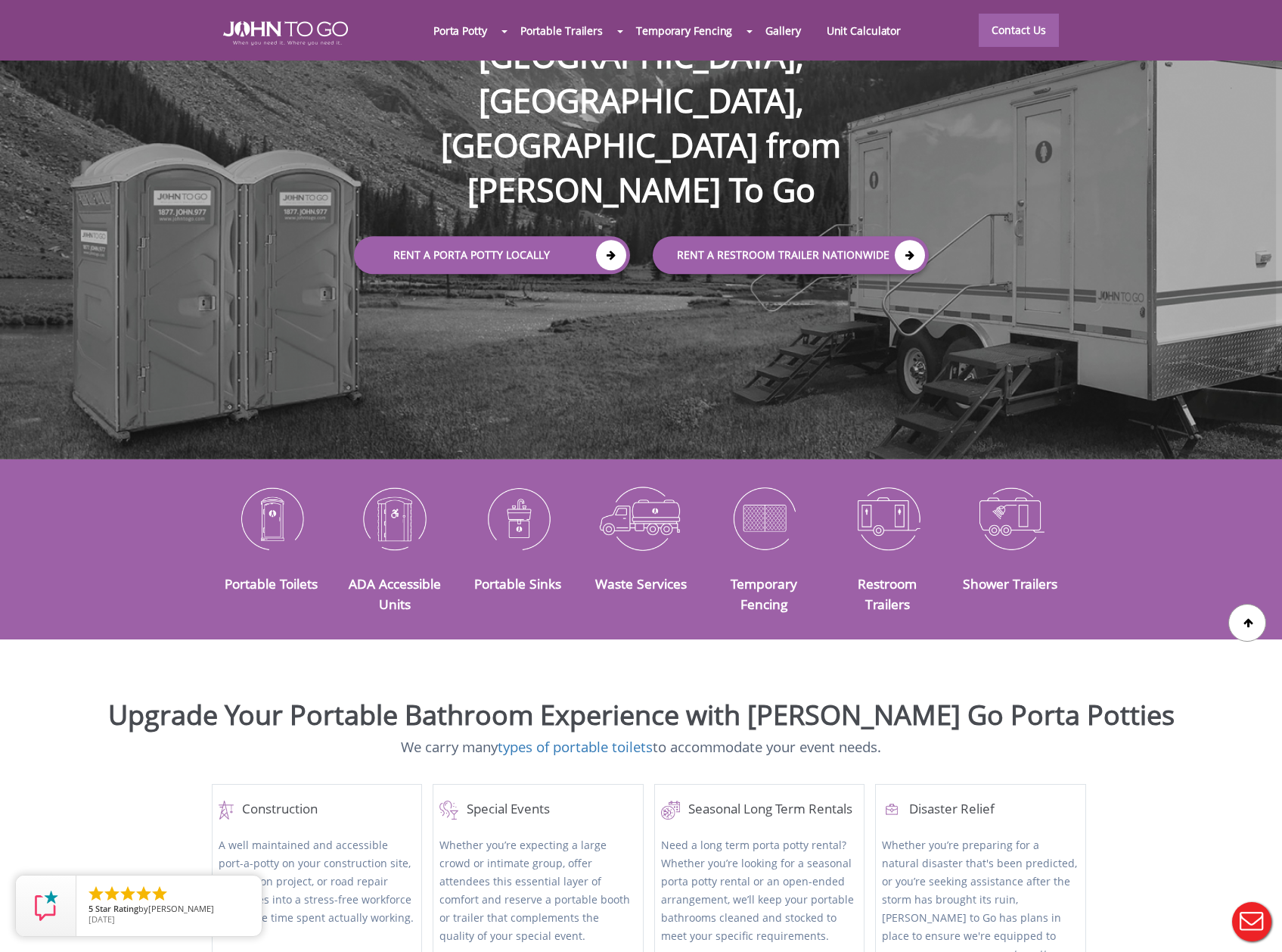 This screenshot has height=952, width=1282. What do you see at coordinates (271, 584) in the screenshot?
I see `a: Portable Toilets` at bounding box center [271, 584].